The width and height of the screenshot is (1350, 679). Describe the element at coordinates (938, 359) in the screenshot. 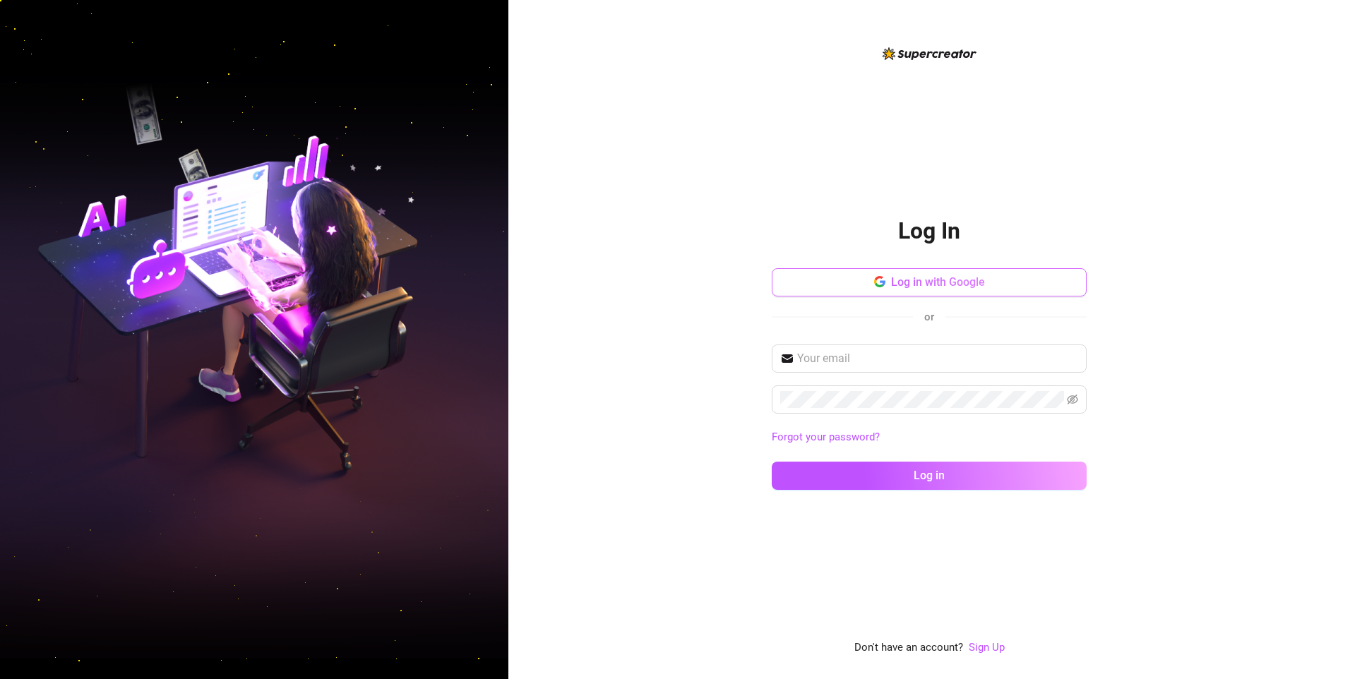

I see `input: Your email` at that location.